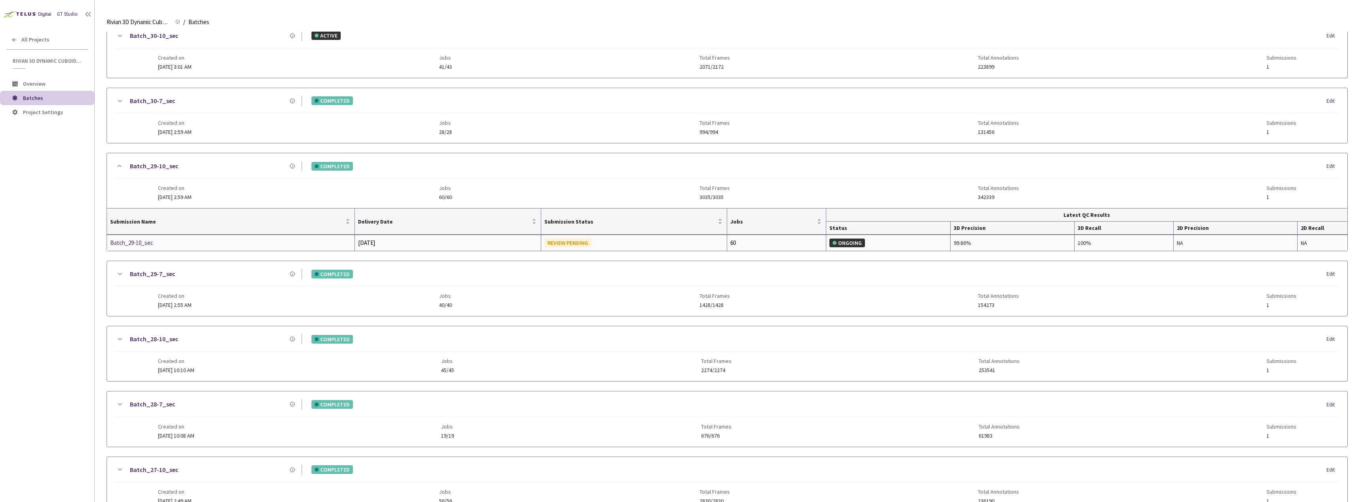 The height and width of the screenshot is (502, 1358). What do you see at coordinates (999, 435) in the screenshot?
I see `span: 61983` at bounding box center [999, 435].